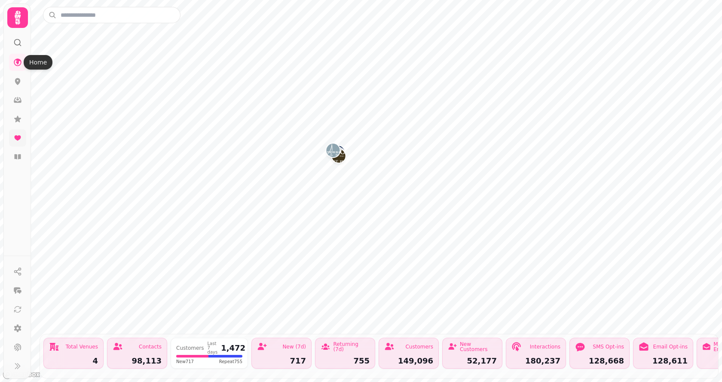 This screenshot has height=382, width=722. What do you see at coordinates (282, 361) in the screenshot?
I see `div: 717` at bounding box center [282, 361].